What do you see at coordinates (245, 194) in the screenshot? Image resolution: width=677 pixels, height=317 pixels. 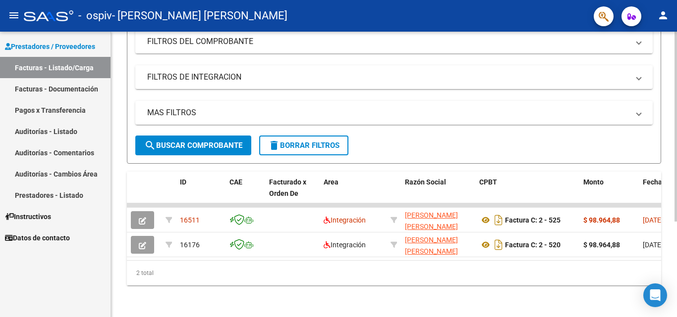 I see `datatable-header-cell: CAE` at bounding box center [245, 194].